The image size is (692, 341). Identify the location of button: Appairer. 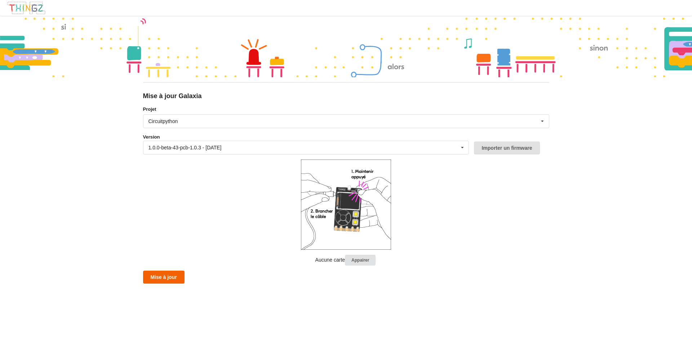
(360, 260).